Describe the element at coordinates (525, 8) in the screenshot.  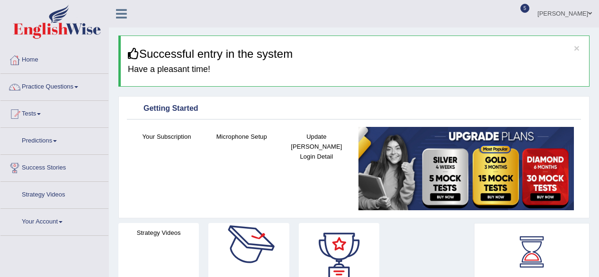
I see `span: 5` at that location.